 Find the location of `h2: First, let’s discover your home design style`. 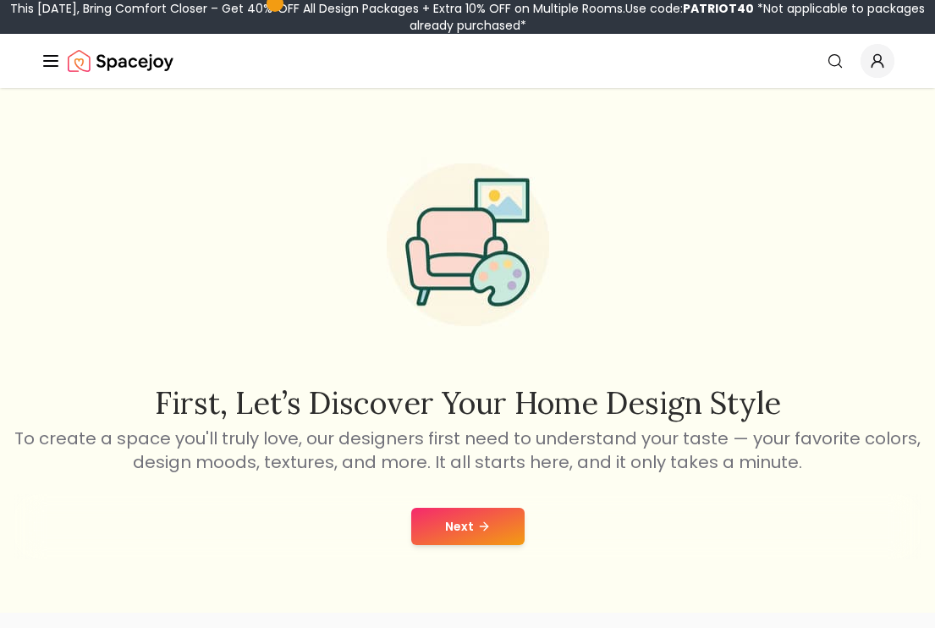

h2: First, let’s discover your home design style is located at coordinates (467, 403).